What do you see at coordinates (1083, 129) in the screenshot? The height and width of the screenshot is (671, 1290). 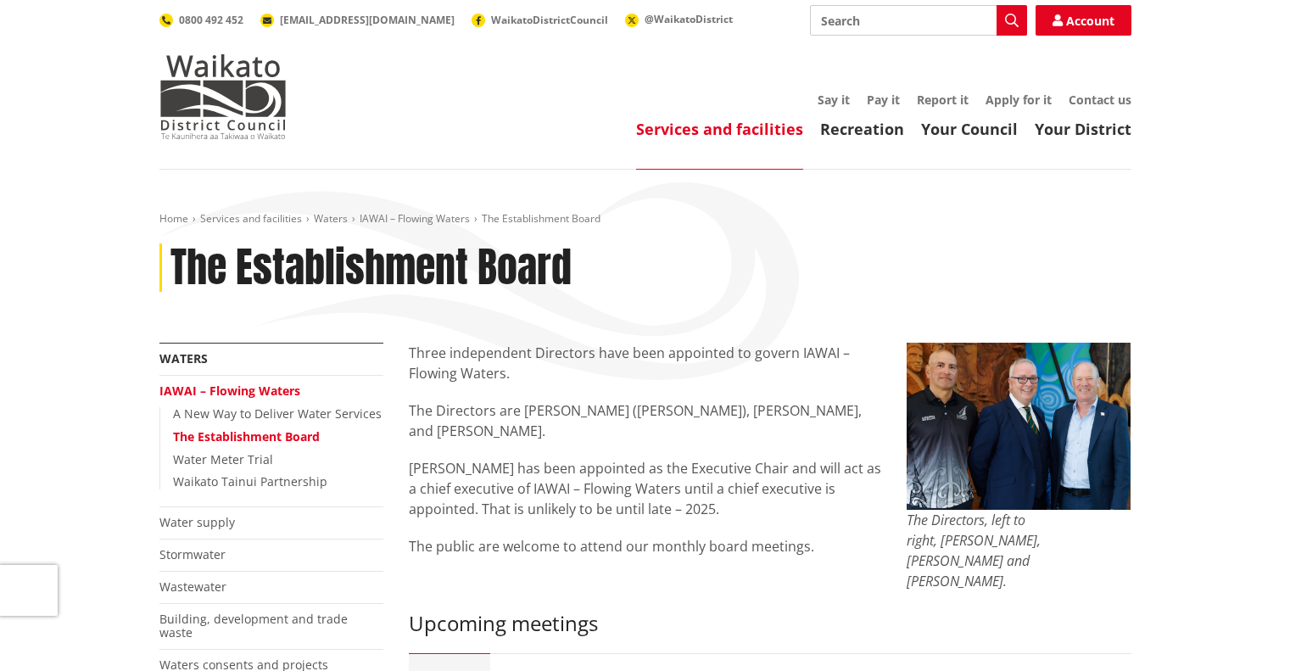 I see `a: Your District` at bounding box center [1083, 129].